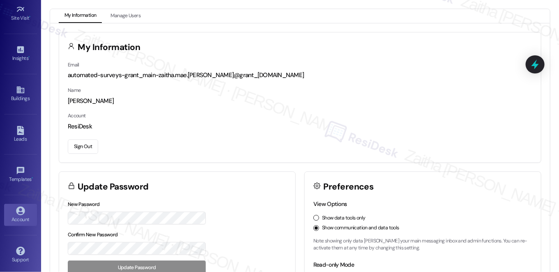 The image size is (559, 272). I want to click on a: Insights •, so click(21, 54).